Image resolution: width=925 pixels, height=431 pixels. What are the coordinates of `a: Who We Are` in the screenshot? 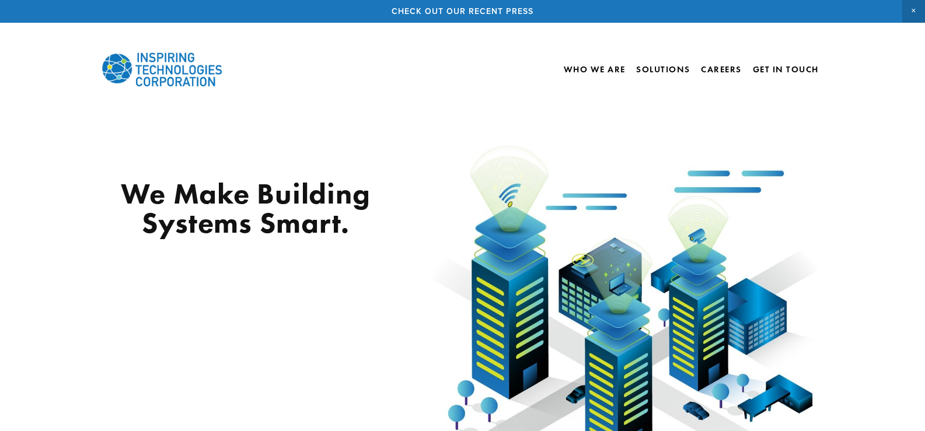 It's located at (595, 69).